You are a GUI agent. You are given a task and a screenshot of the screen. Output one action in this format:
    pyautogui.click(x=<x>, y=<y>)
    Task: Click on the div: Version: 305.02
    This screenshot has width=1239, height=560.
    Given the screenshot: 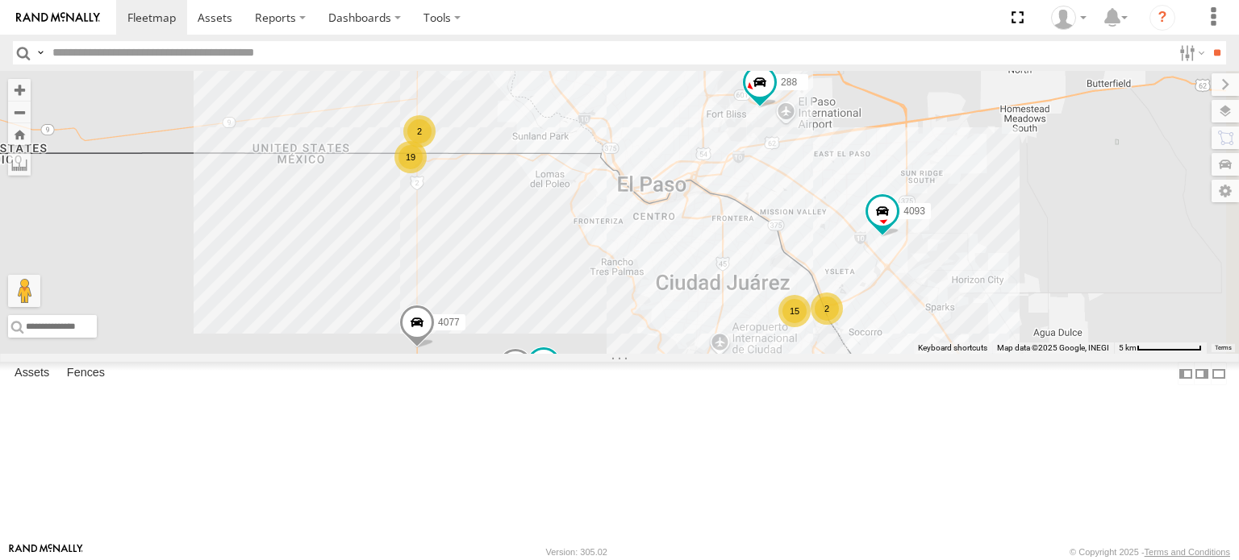 What is the action you would take?
    pyautogui.click(x=577, y=552)
    